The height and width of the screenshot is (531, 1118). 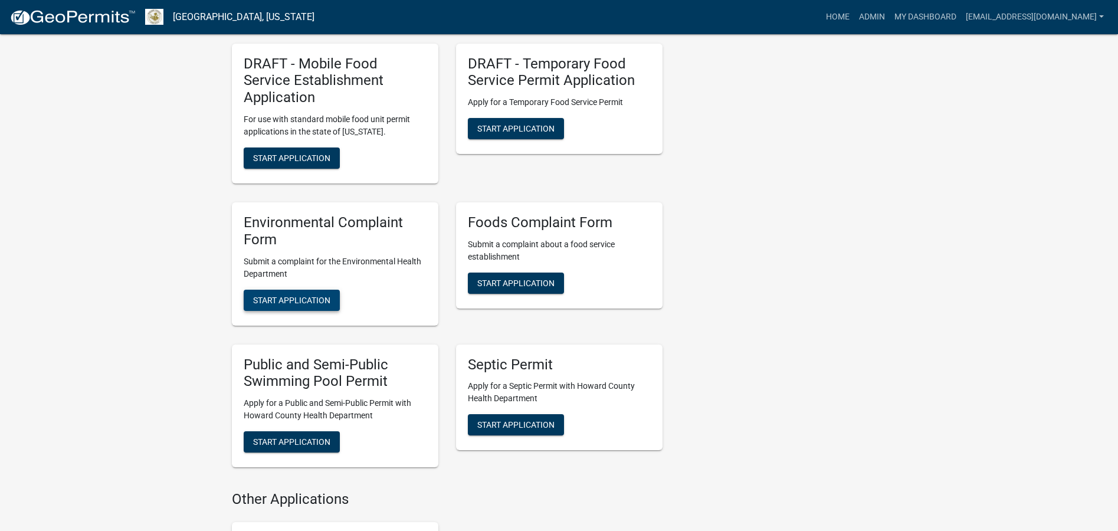 What do you see at coordinates (335, 268) in the screenshot?
I see `p: Submit a complaint for the Environmental Health Department` at bounding box center [335, 268].